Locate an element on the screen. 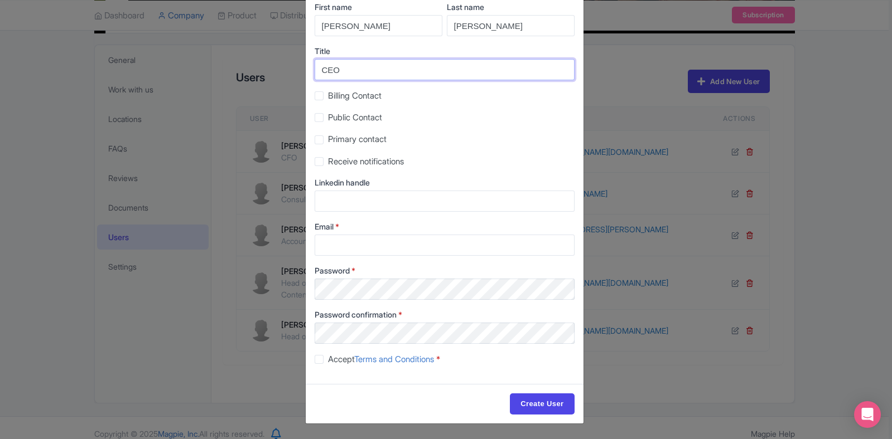 This screenshot has width=892, height=439. span: Receive notifications is located at coordinates (366, 161).